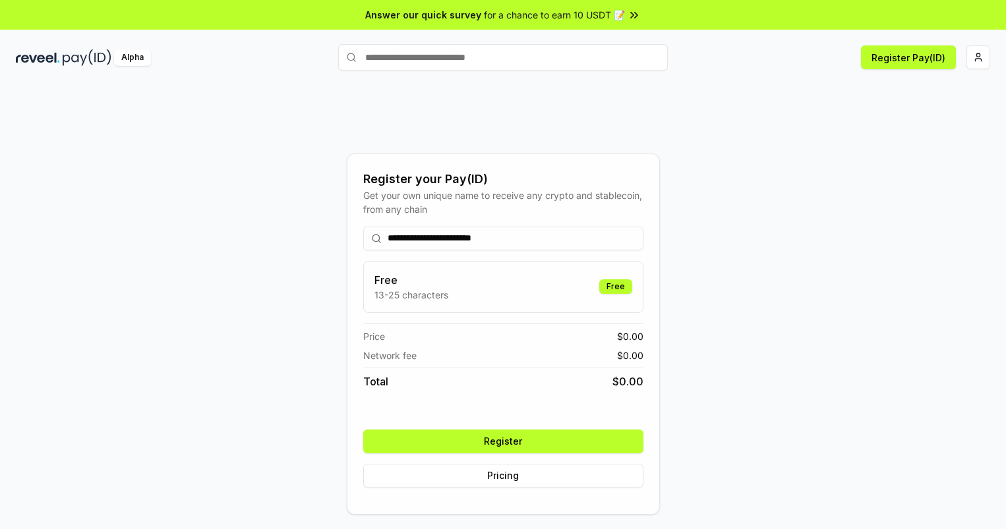 This screenshot has height=529, width=1006. I want to click on button: Register Pay(ID), so click(909, 57).